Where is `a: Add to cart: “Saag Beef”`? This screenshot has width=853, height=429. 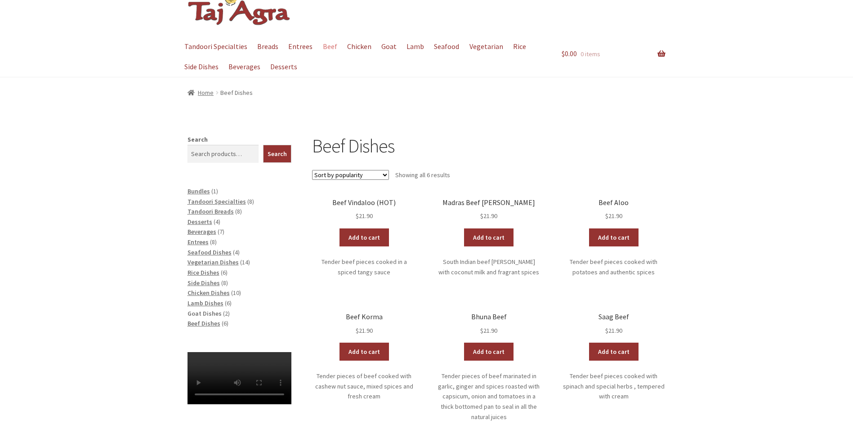
a: Add to cart: “Saag Beef” is located at coordinates (614, 352).